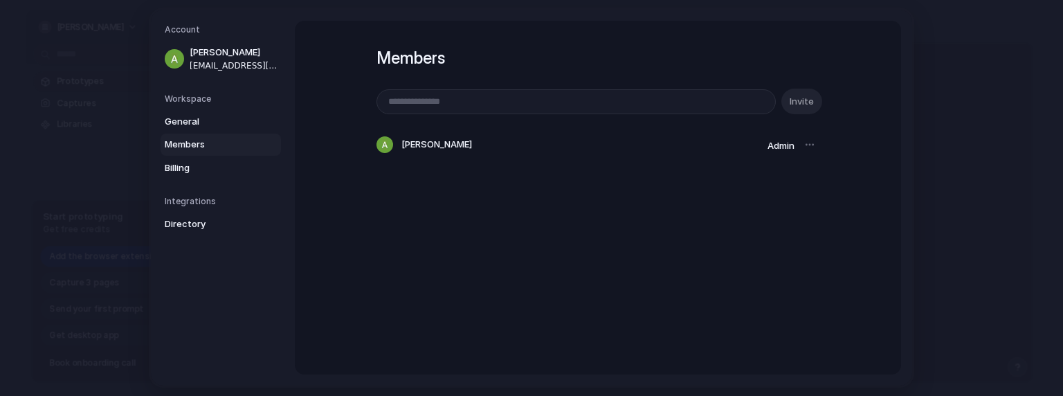  I want to click on a: General, so click(221, 122).